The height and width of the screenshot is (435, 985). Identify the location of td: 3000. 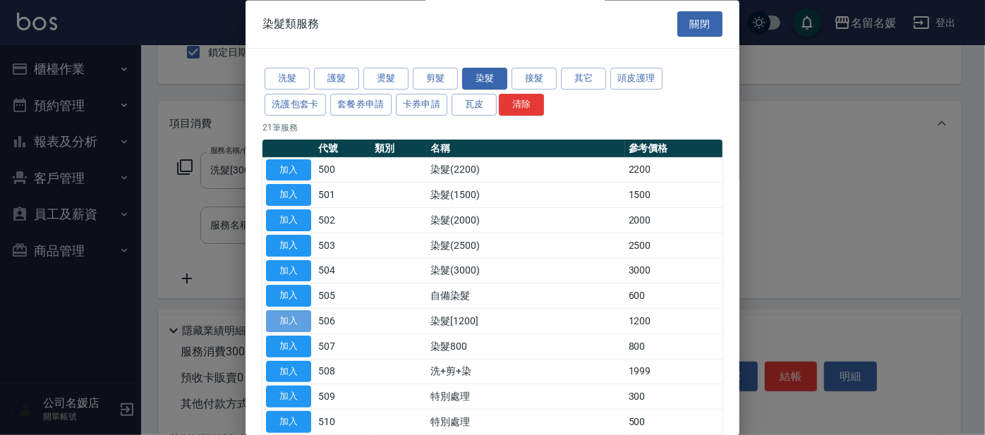
(674, 272).